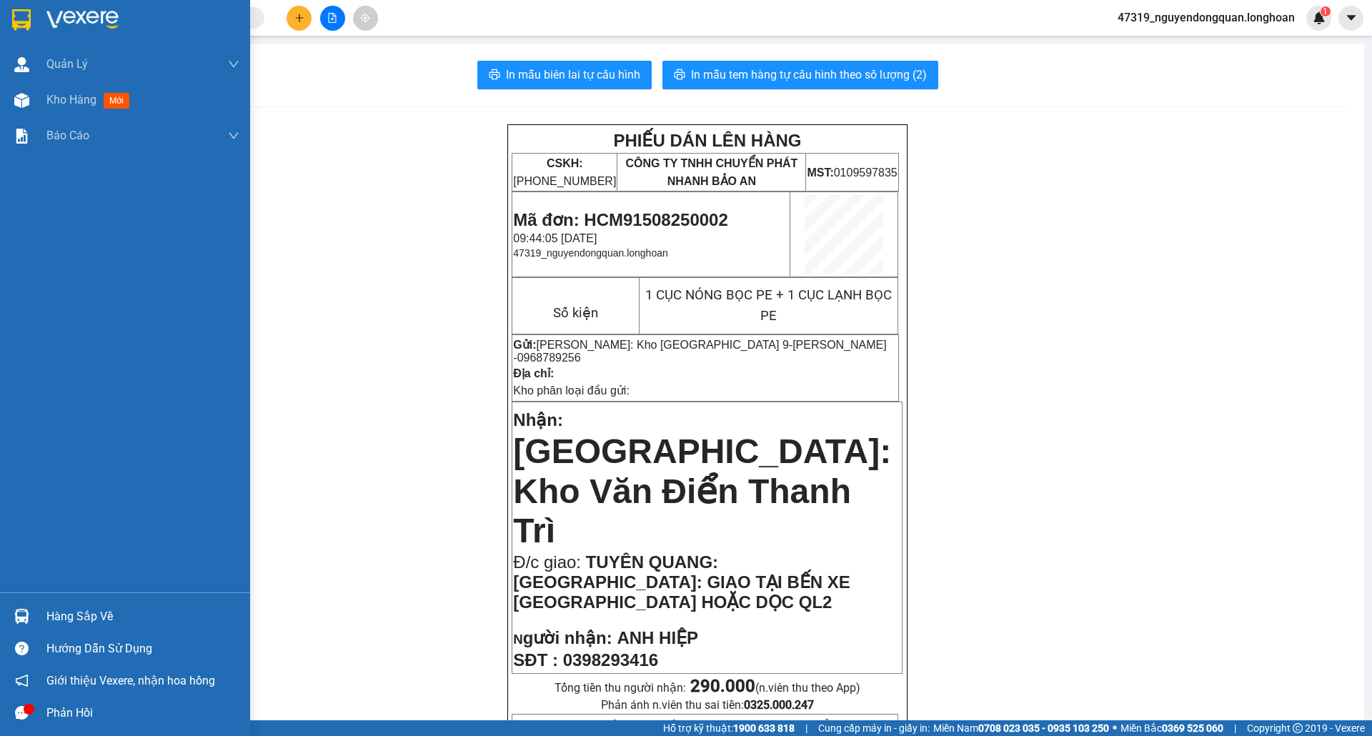  What do you see at coordinates (21, 20) in the screenshot?
I see `img: logo-vxr` at bounding box center [21, 20].